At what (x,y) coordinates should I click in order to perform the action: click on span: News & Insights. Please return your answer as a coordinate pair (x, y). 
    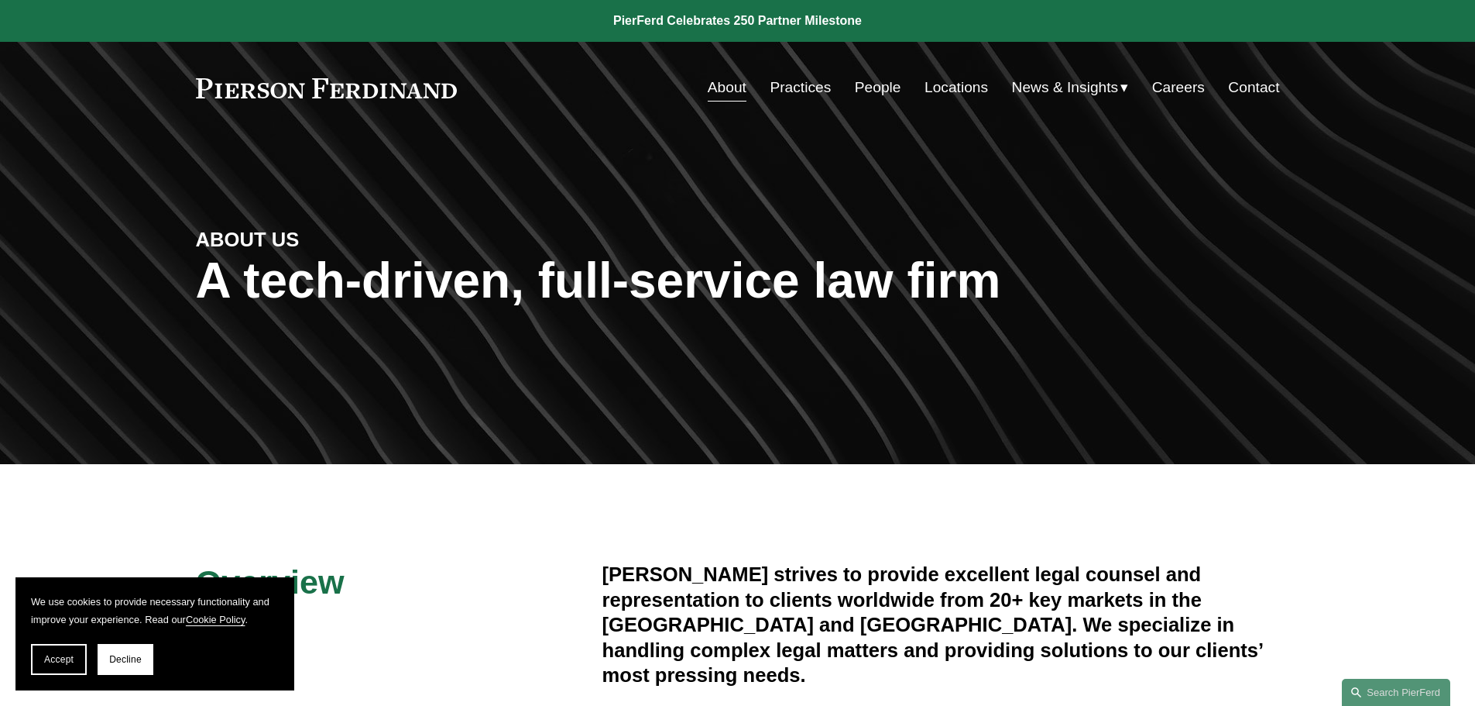
    Looking at the image, I should click on (1066, 88).